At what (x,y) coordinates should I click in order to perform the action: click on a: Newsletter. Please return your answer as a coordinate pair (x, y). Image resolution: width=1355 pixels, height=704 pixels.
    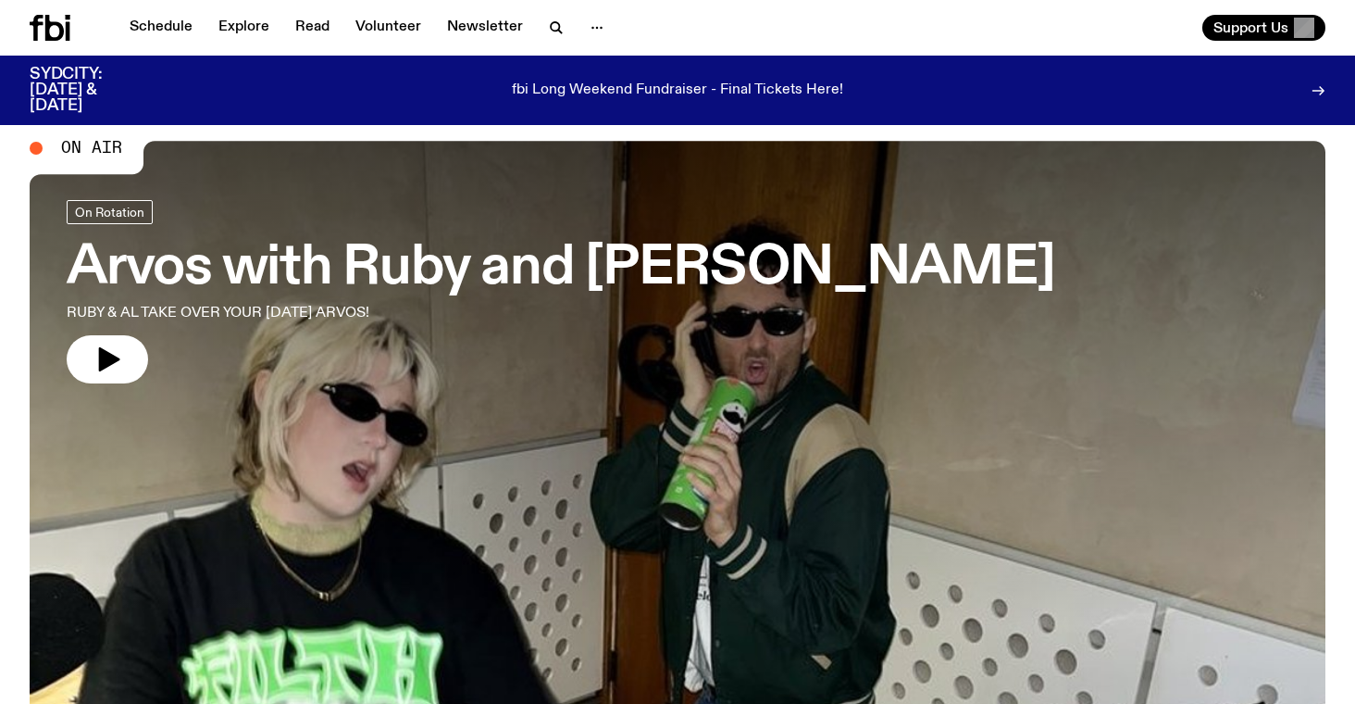
    Looking at the image, I should click on (485, 28).